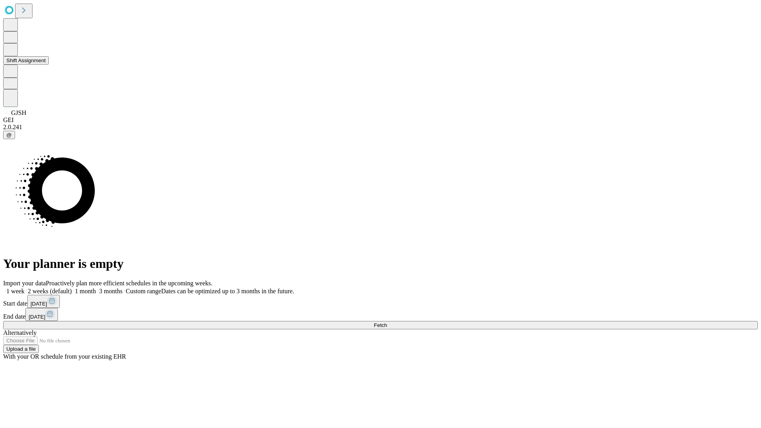 The image size is (761, 428). I want to click on button: Fetch, so click(381, 325).